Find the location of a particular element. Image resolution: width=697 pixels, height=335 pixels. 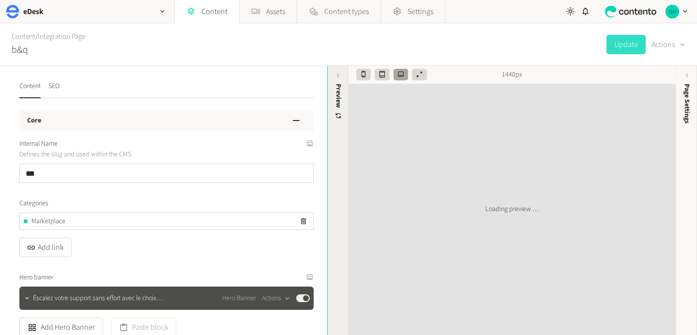

h2: b&q is located at coordinates (20, 50).